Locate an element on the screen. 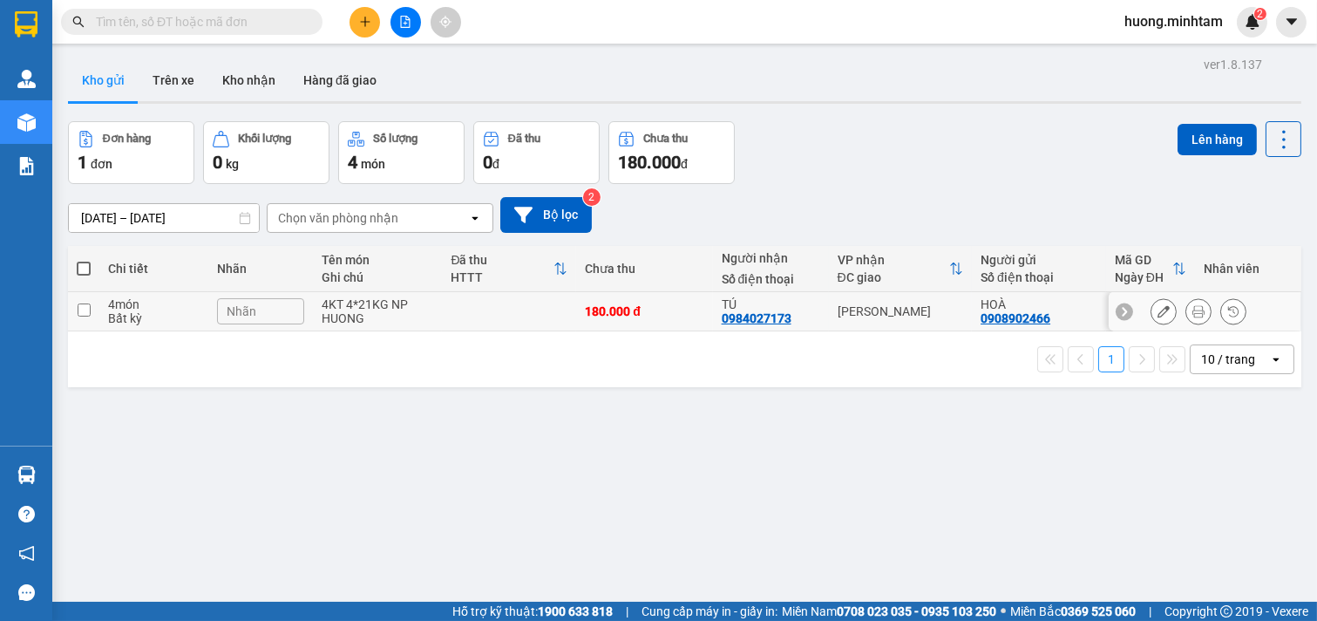 The image size is (1317, 621). div: Tên món is located at coordinates (377, 260).